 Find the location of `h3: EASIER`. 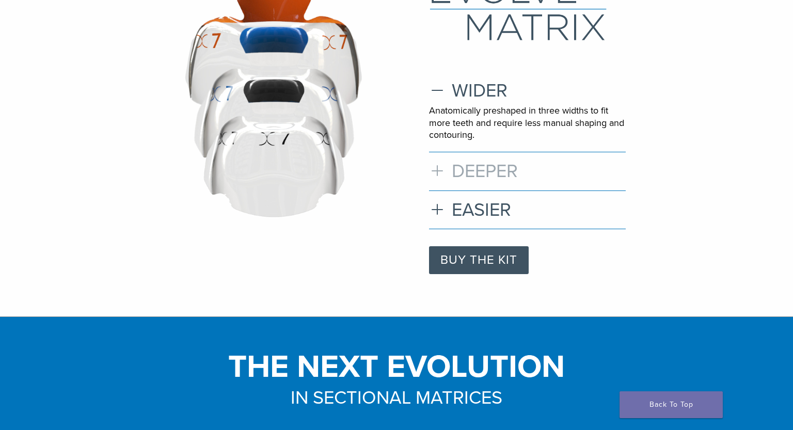

h3: EASIER is located at coordinates (527, 210).